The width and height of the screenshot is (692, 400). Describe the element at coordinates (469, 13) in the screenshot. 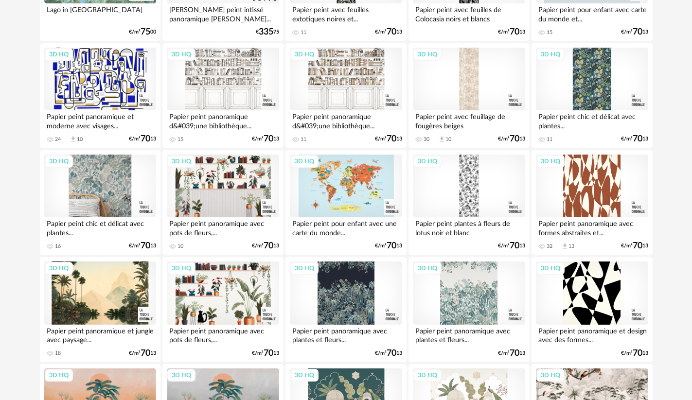

I see `div: Papier peint avec feuilles de Colocasia noirs et blancs` at that location.